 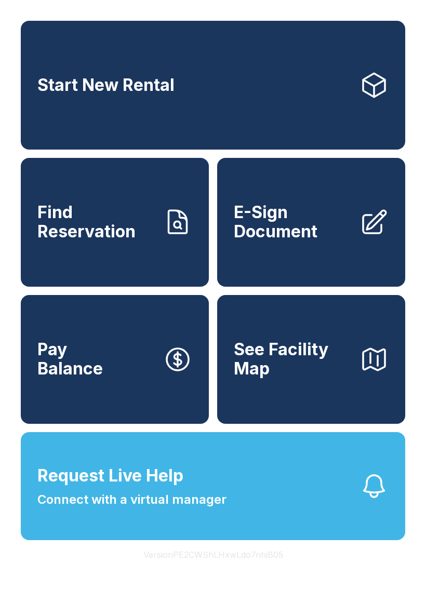 I want to click on a: E-Sign Document, so click(x=311, y=222).